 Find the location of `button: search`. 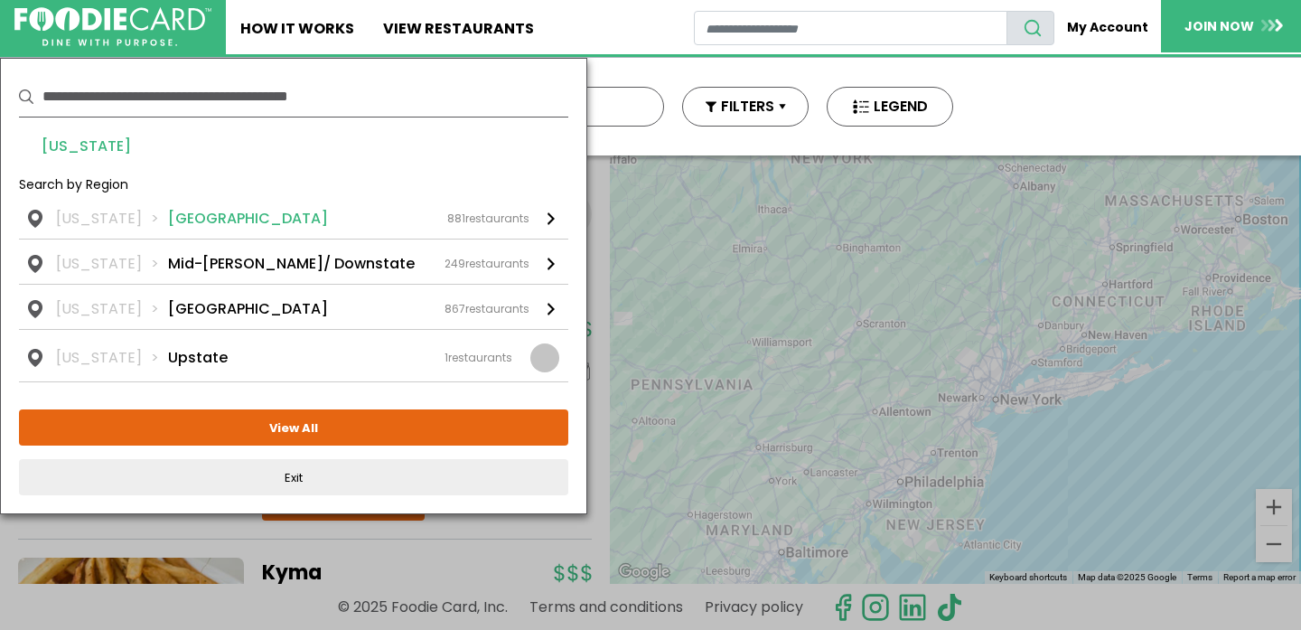

button: search is located at coordinates (1030, 28).